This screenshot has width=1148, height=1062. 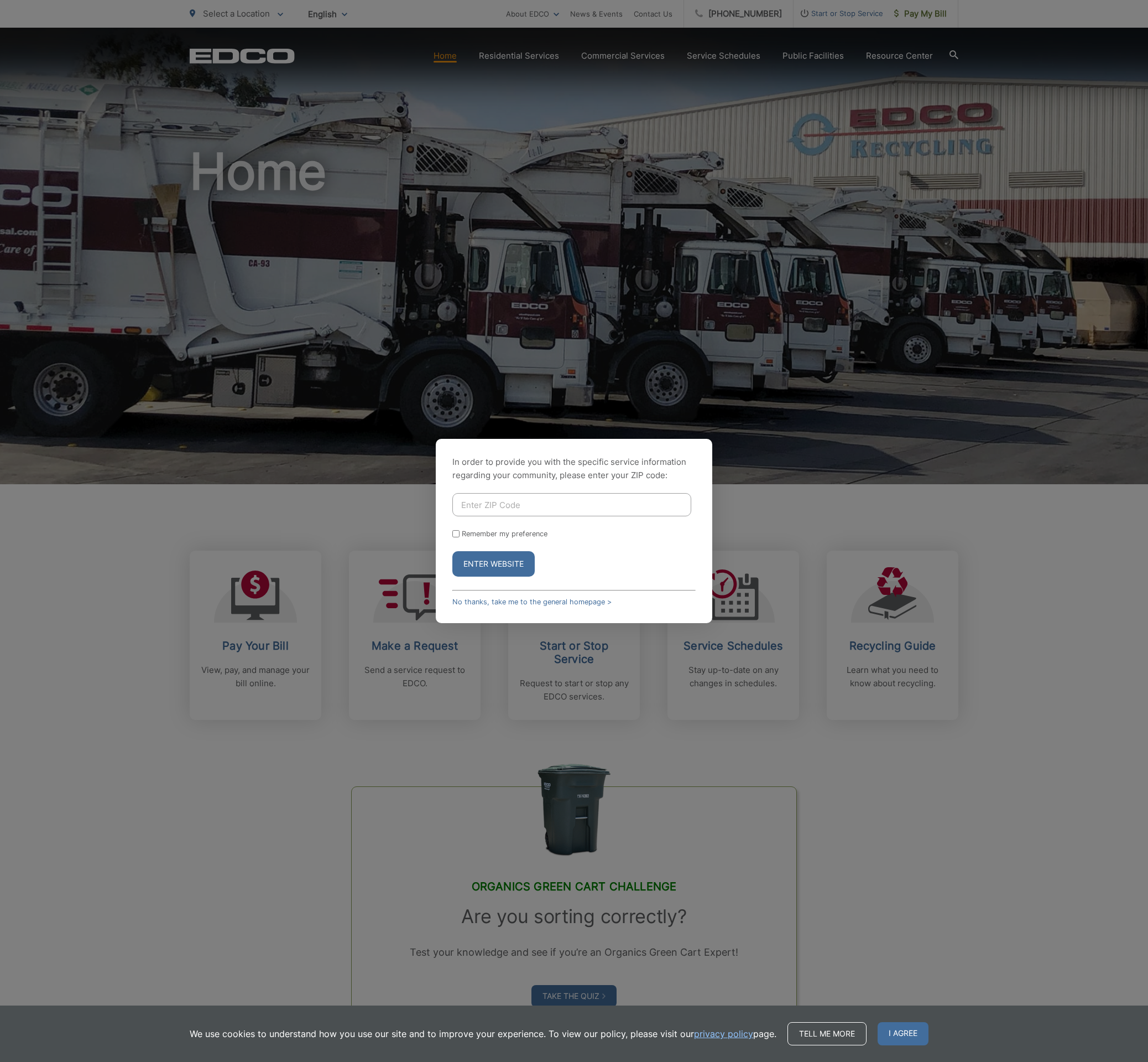 What do you see at coordinates (574, 468) in the screenshot?
I see `p: In order to provide you with the specific service information regarding your community, please en...` at bounding box center [574, 468].